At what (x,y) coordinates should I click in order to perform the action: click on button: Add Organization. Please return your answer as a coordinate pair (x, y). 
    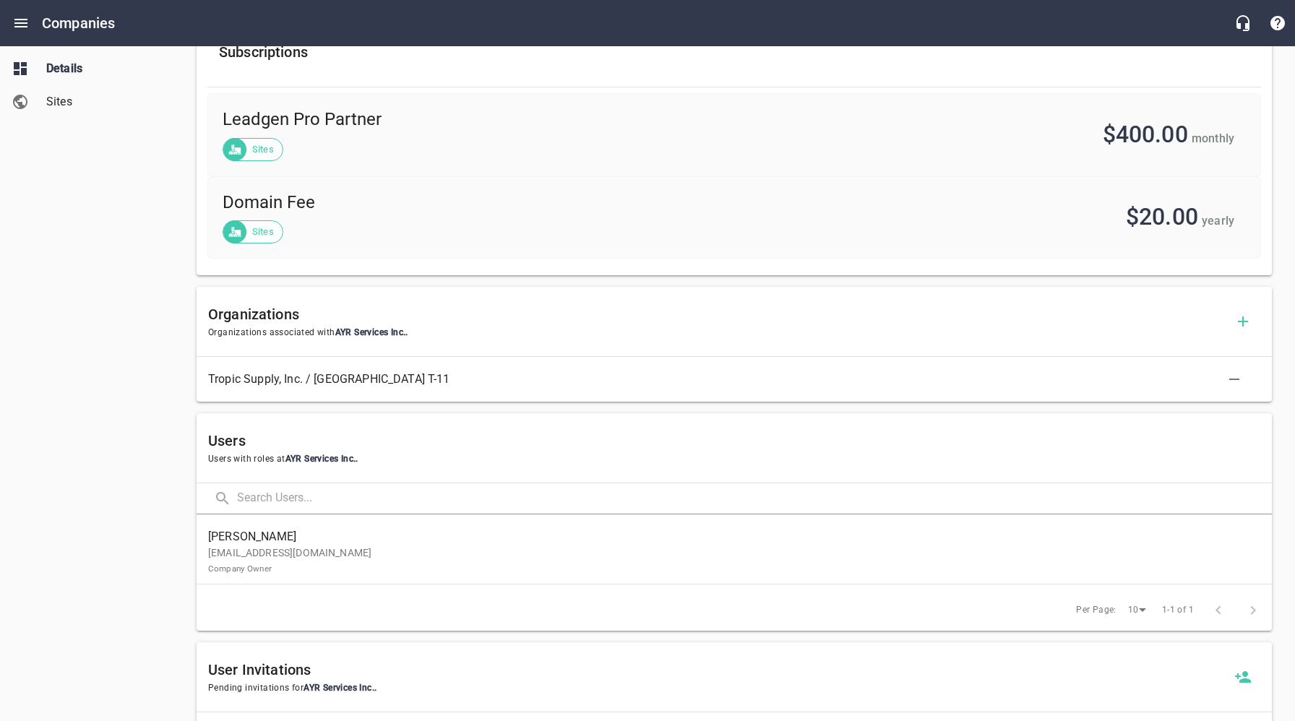
    Looking at the image, I should click on (1243, 322).